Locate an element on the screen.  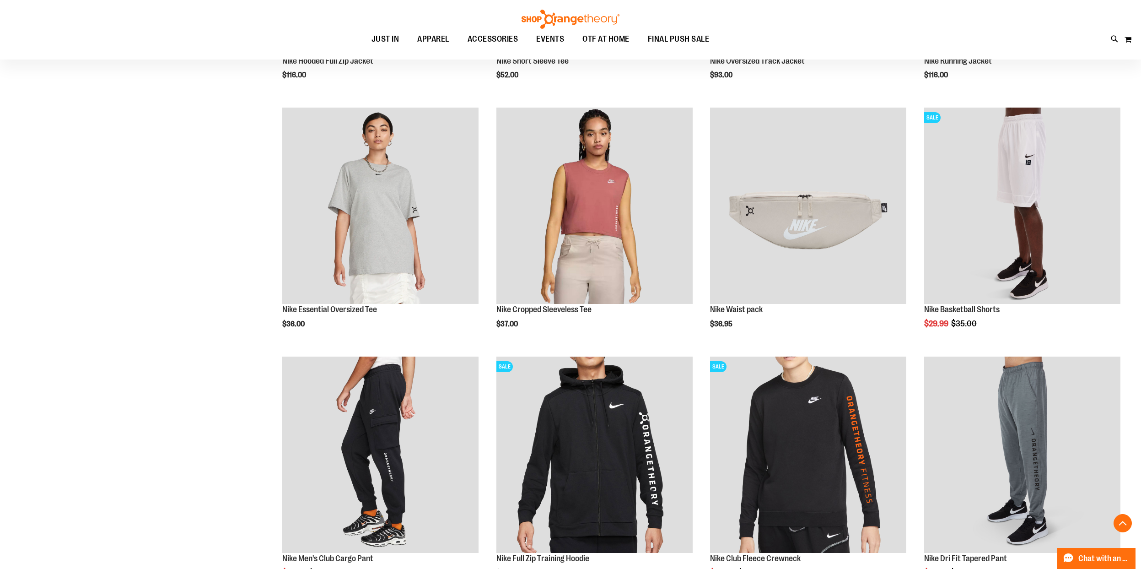
a: Product image for Nike Club Fleece CrewneckSALE is located at coordinates (808, 455).